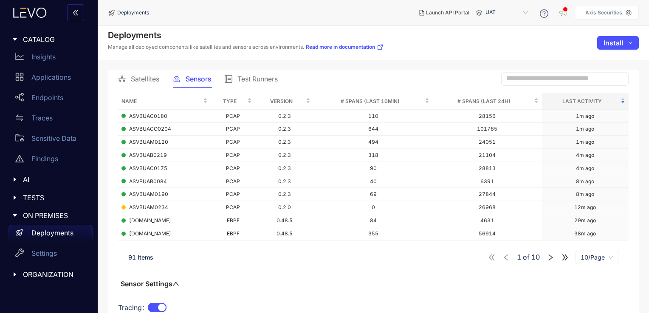 The width and height of the screenshot is (649, 313). Describe the element at coordinates (373, 116) in the screenshot. I see `span: 110` at that location.